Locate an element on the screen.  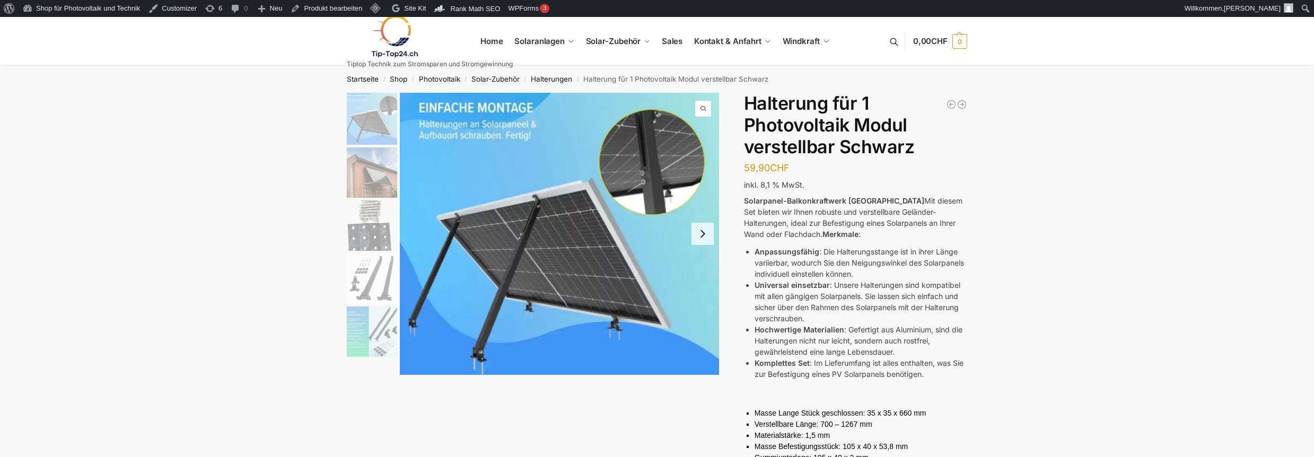
span: 0 is located at coordinates (960, 41).